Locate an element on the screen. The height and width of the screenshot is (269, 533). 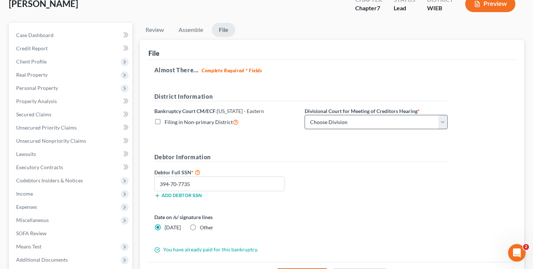
h5: District Information is located at coordinates (301, 96).